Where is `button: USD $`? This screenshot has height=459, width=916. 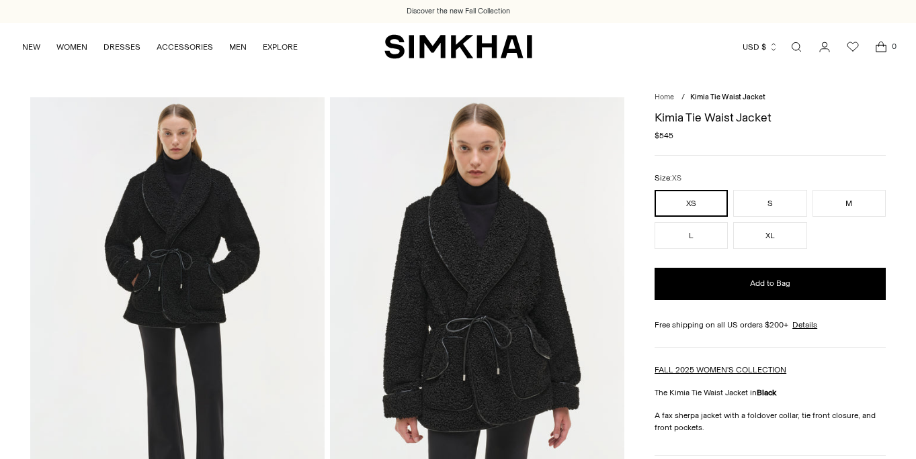
button: USD $ is located at coordinates (760, 47).